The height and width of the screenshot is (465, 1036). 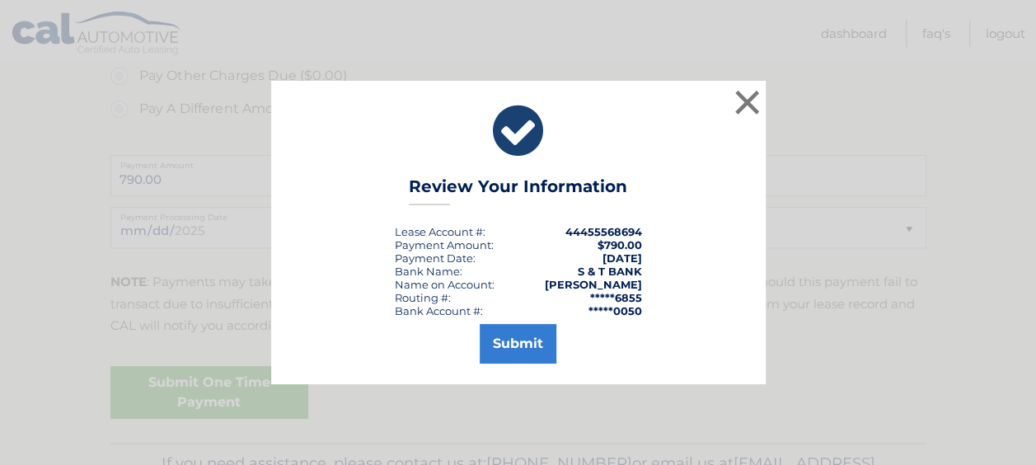 What do you see at coordinates (518, 344) in the screenshot?
I see `button: Submit` at bounding box center [518, 344].